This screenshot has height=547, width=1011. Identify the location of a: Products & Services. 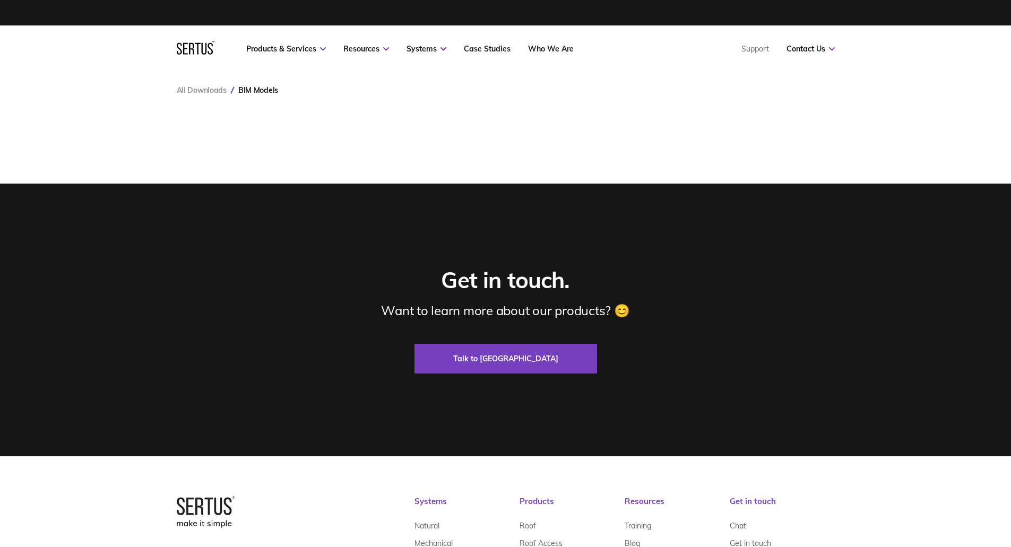
(286, 49).